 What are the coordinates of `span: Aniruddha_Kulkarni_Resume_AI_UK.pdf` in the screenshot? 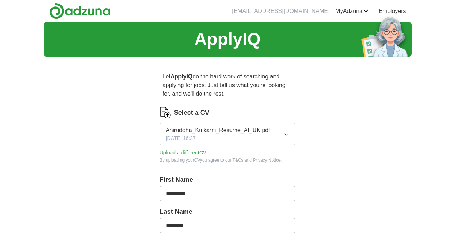 It's located at (218, 130).